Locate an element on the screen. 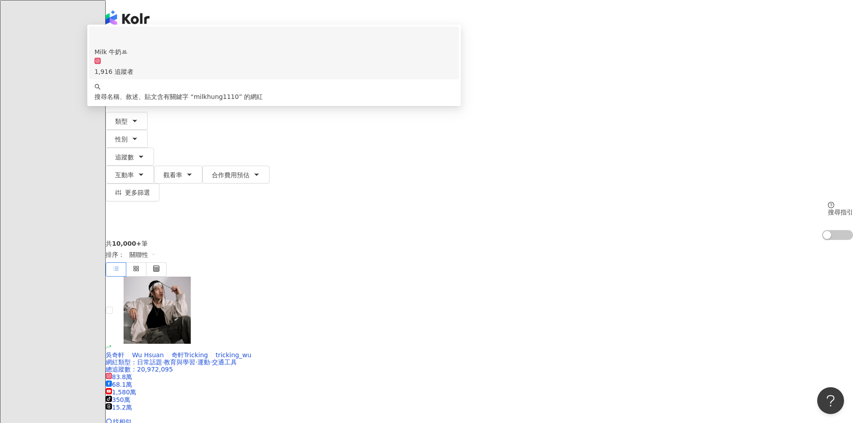  span: 追蹤數 is located at coordinates (125, 157).